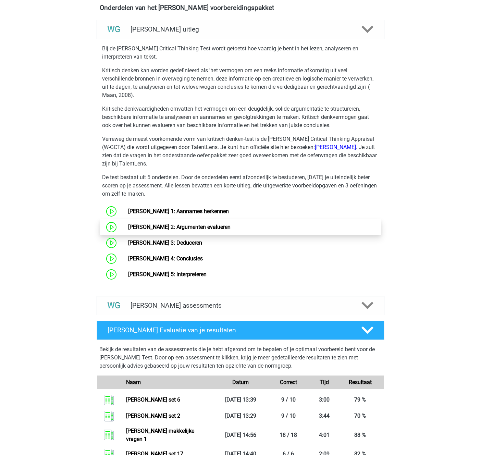  I want to click on img: watson glaser assessments, so click(114, 305).